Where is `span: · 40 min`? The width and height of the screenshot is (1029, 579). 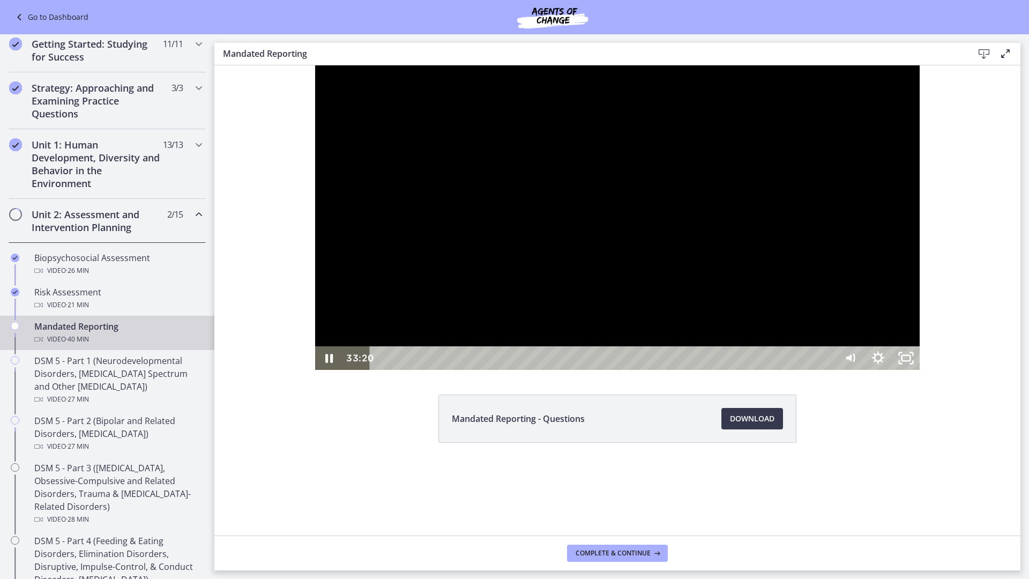 span: · 40 min is located at coordinates (77, 339).